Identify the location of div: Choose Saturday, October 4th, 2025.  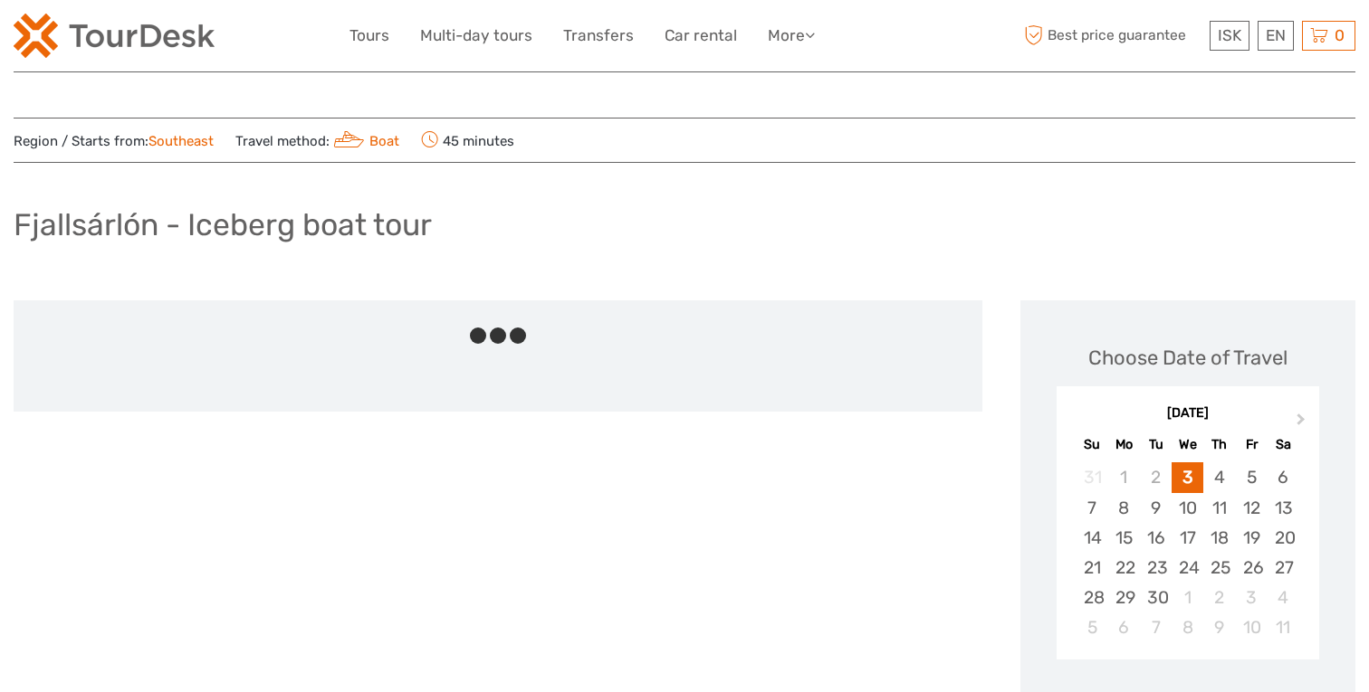
(1283, 597).